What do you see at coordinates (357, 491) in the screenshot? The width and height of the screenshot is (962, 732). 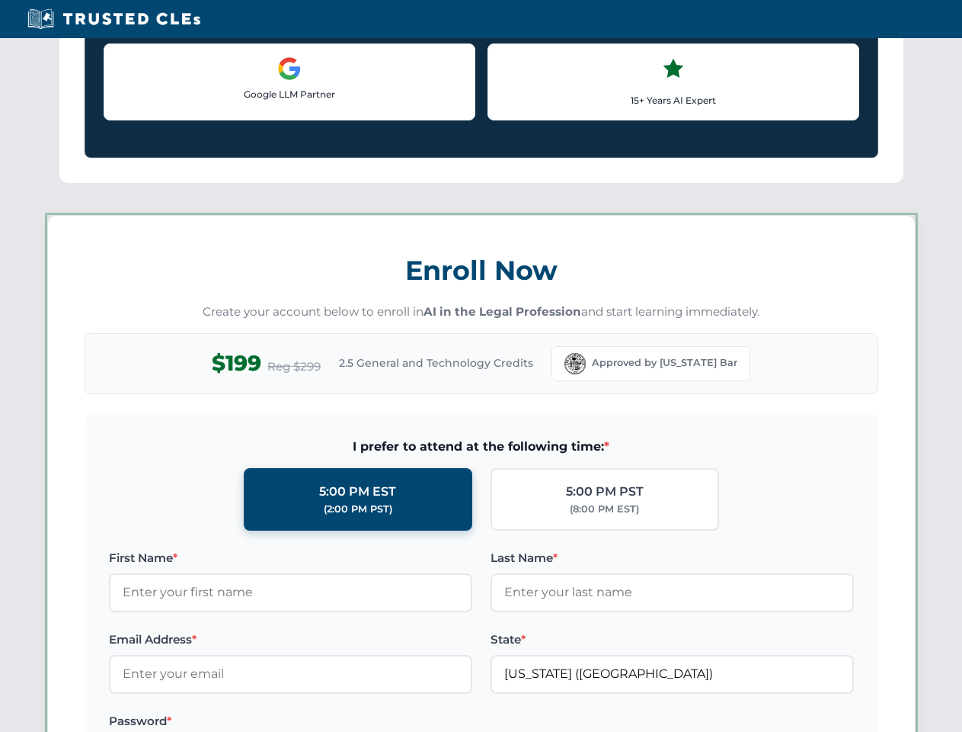 I see `div: 5:00 PM EST` at bounding box center [357, 491].